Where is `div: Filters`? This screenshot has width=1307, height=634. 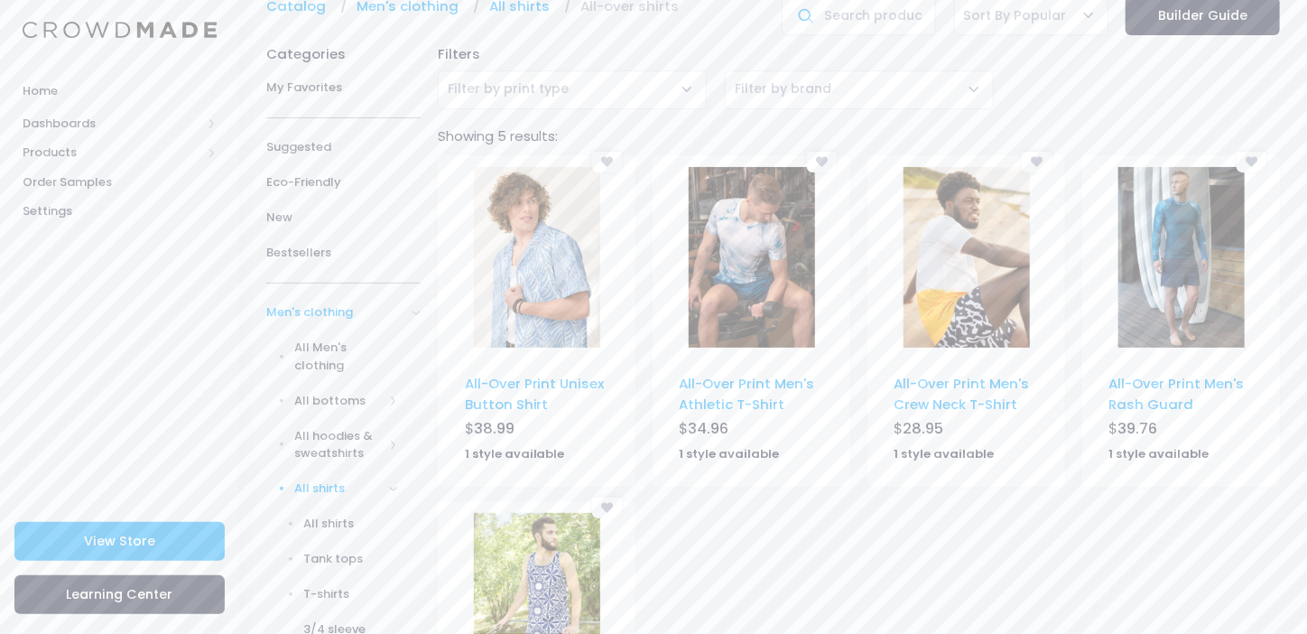
div: Filters is located at coordinates (859, 54).